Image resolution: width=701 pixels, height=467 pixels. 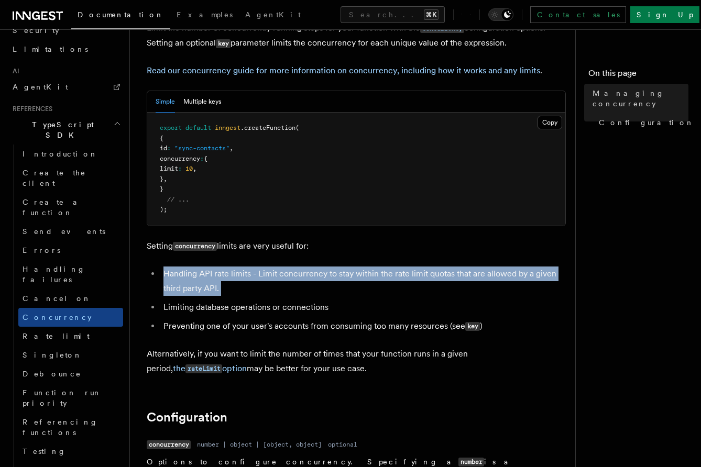 What do you see at coordinates (52, 374) in the screenshot?
I see `span: Debounce` at bounding box center [52, 374].